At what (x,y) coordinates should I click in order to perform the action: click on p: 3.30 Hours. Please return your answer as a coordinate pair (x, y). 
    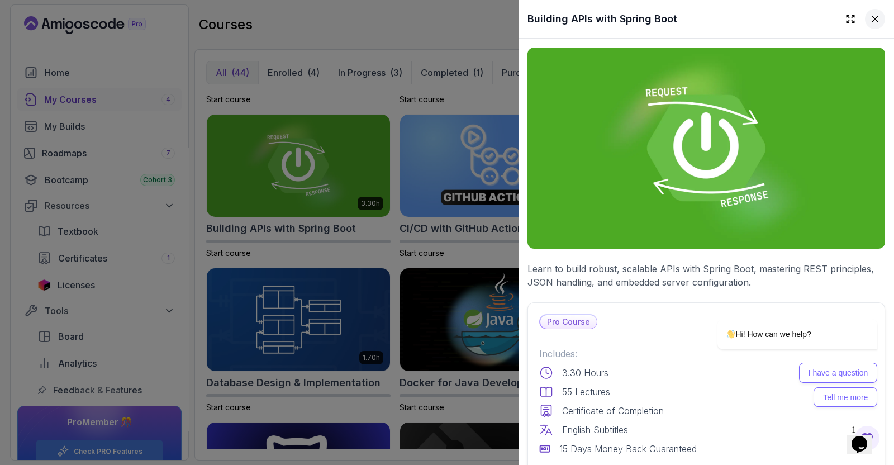
    Looking at the image, I should click on (585, 373).